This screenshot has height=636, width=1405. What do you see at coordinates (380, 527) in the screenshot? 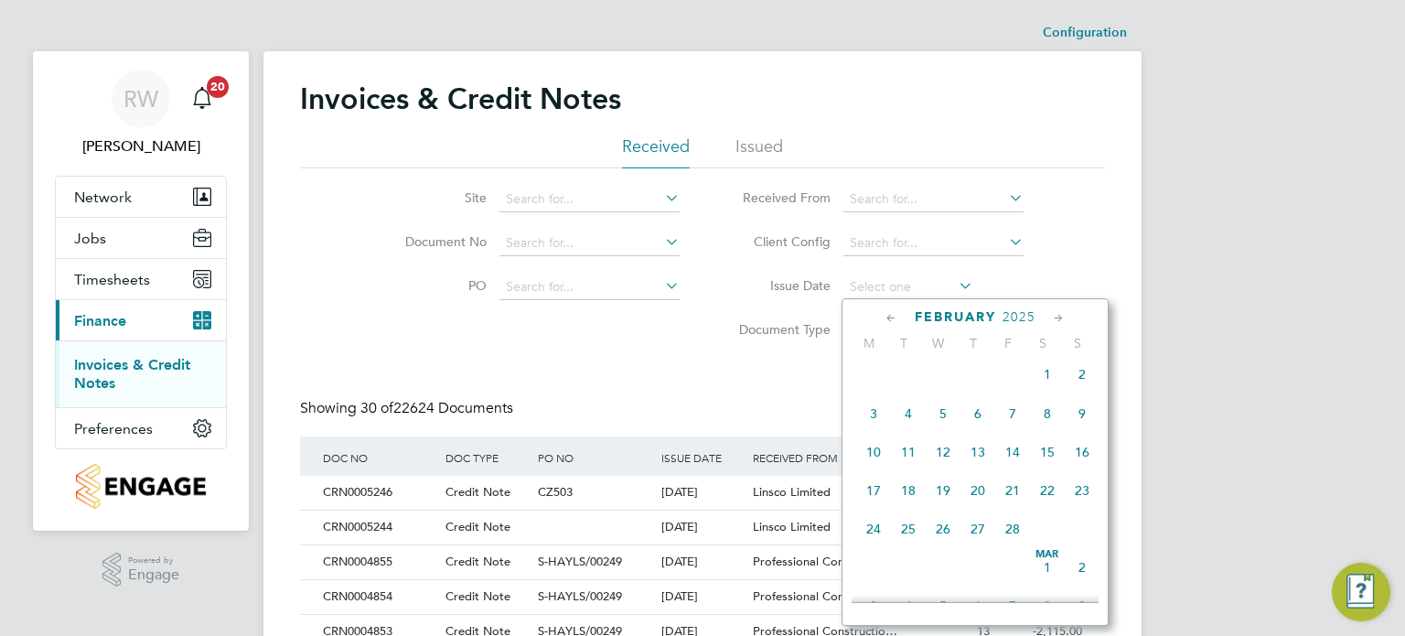
I see `div: CRN0005244` at bounding box center [380, 527].